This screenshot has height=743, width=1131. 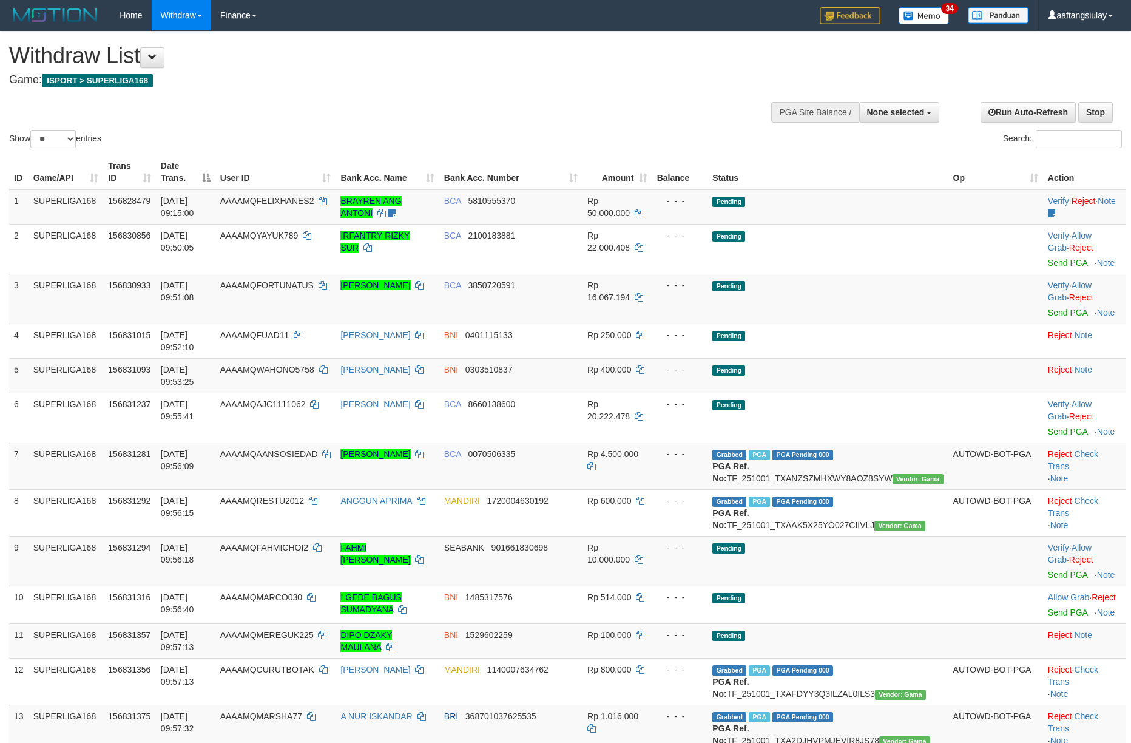 What do you see at coordinates (453, 404) in the screenshot?
I see `span: BCA` at bounding box center [453, 404].